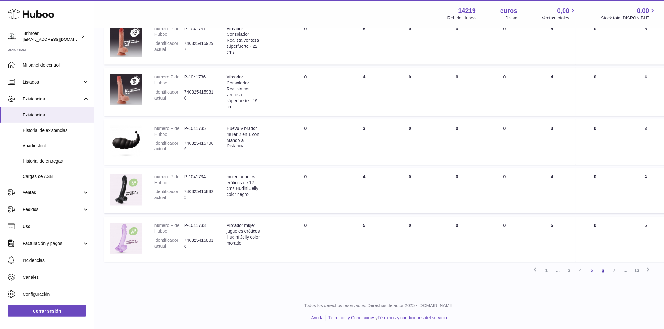 The width and height of the screenshot is (664, 329). Describe the element at coordinates (199, 195) in the screenshot. I see `font: 7403254158825` at that location.